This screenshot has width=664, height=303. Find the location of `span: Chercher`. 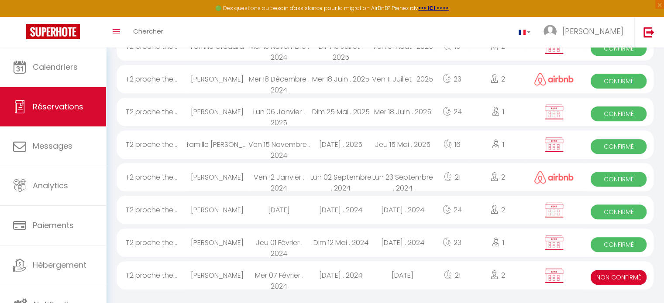

span: Chercher is located at coordinates (148, 31).